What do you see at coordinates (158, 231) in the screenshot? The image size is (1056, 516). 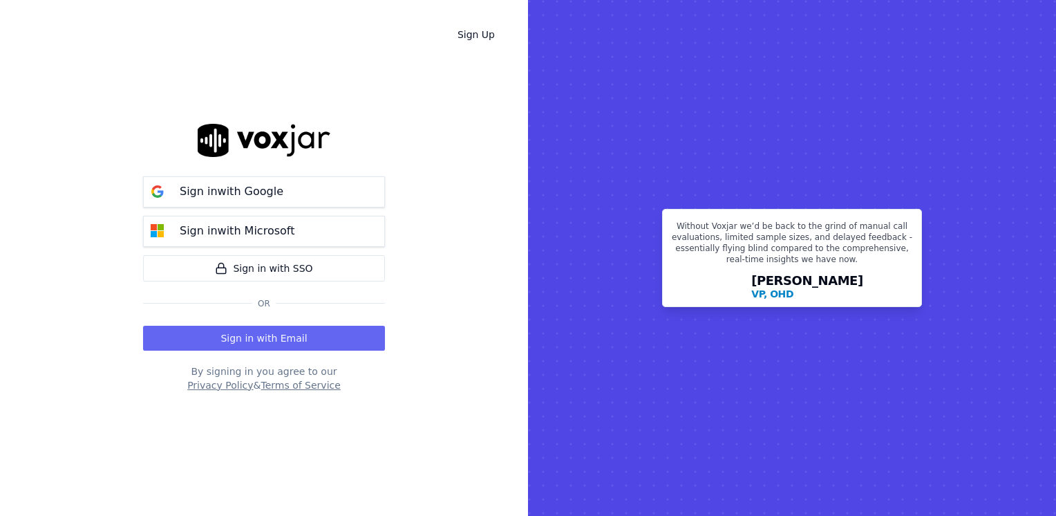 I see `img: microsoft Sign in button` at bounding box center [158, 231].